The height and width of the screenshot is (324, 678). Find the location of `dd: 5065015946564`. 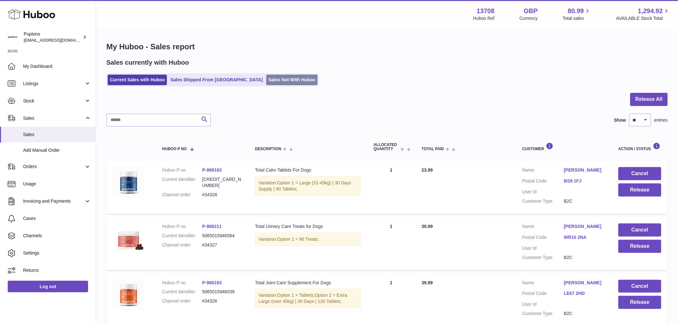

dd: 5065015946564 is located at coordinates (222, 236).